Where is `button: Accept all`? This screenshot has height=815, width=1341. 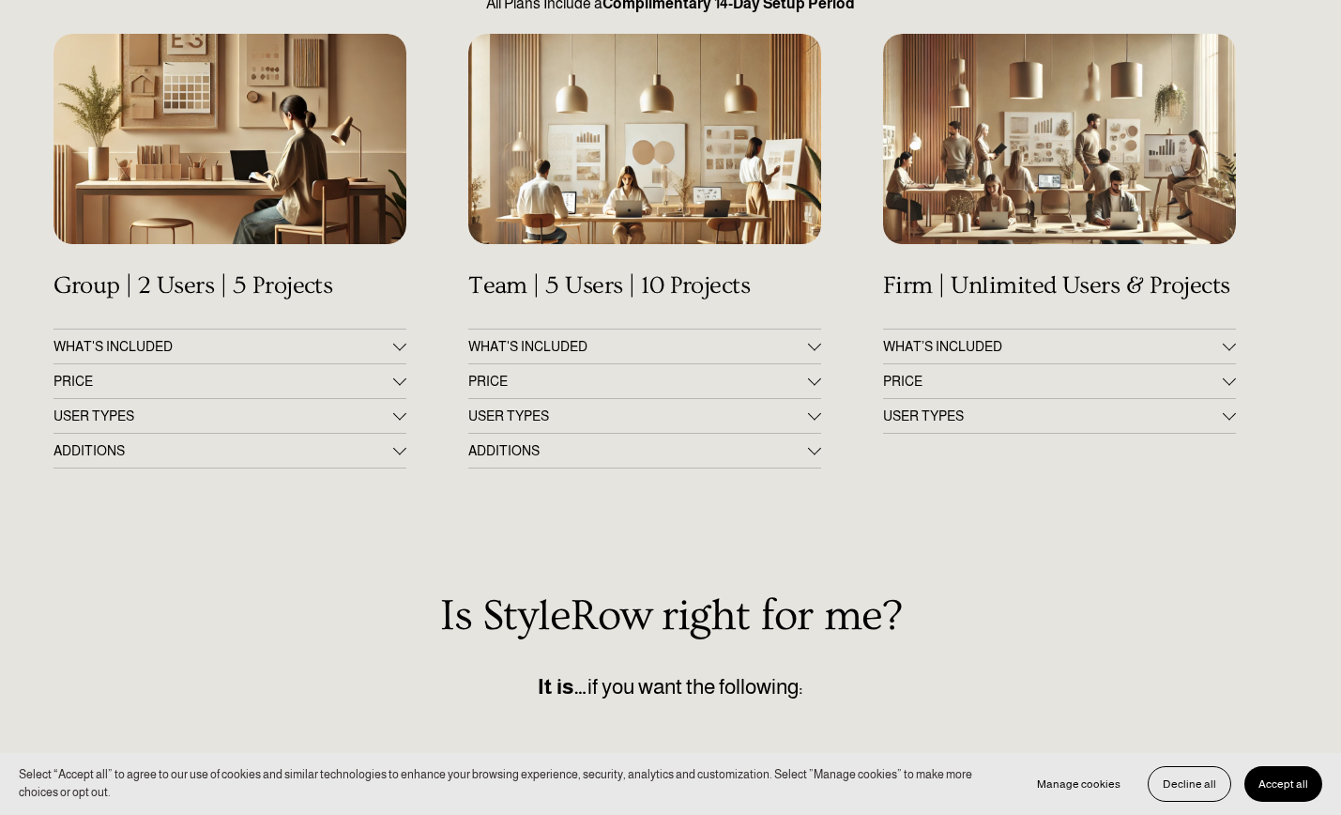
button: Accept all is located at coordinates (1283, 784).